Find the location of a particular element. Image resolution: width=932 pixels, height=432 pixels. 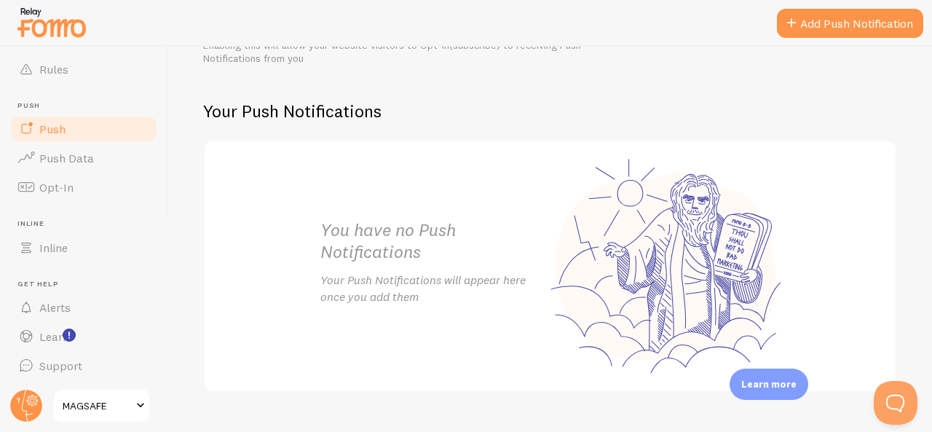

img: fomo-relay-logo-orange.svg is located at coordinates (52, 22).